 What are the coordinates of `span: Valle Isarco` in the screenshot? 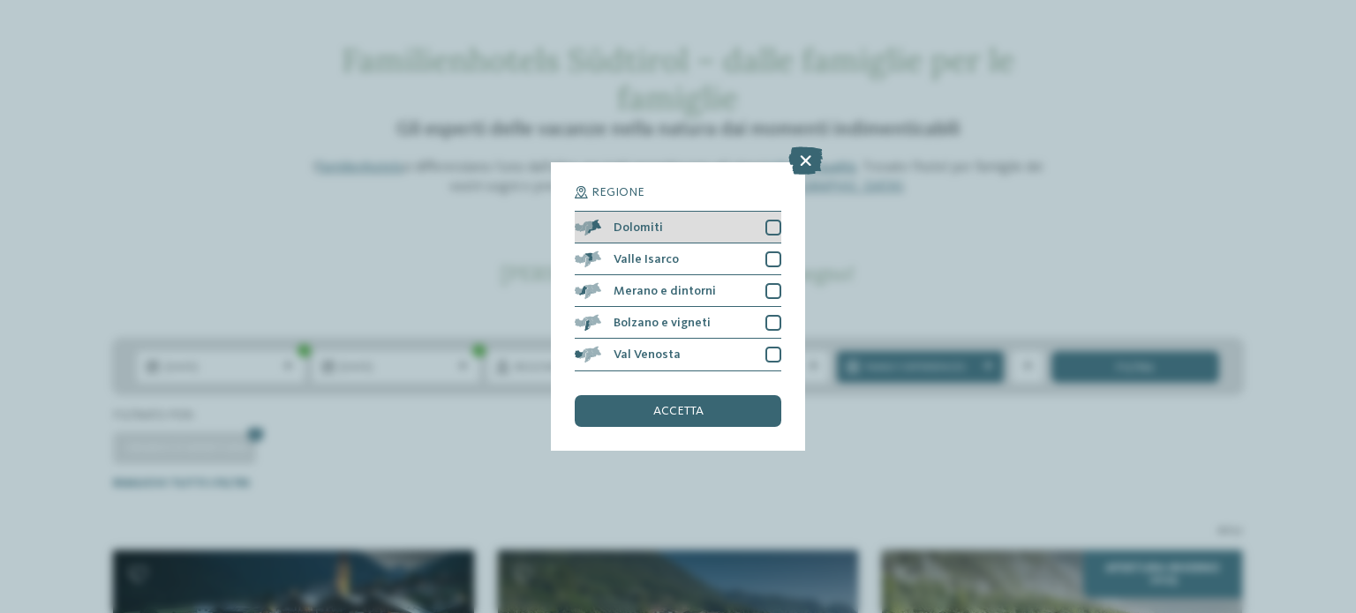 It's located at (646, 259).